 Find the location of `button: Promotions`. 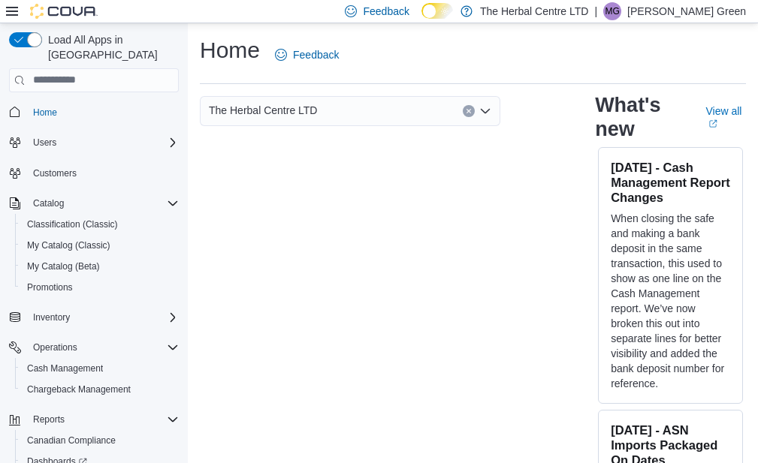

button: Promotions is located at coordinates (100, 288).